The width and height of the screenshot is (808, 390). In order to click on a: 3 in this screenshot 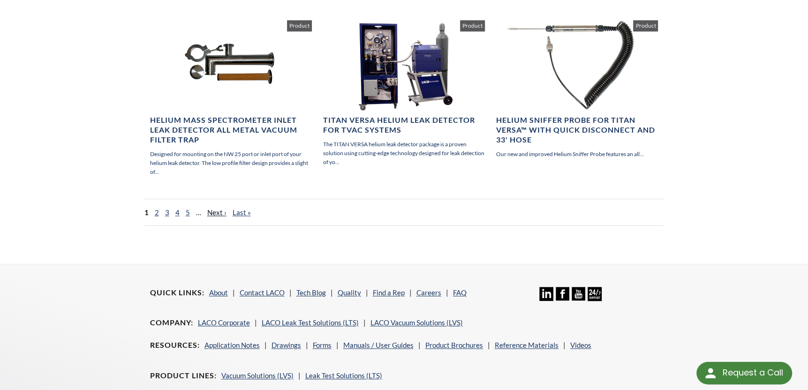, I will do `click(167, 213)`.